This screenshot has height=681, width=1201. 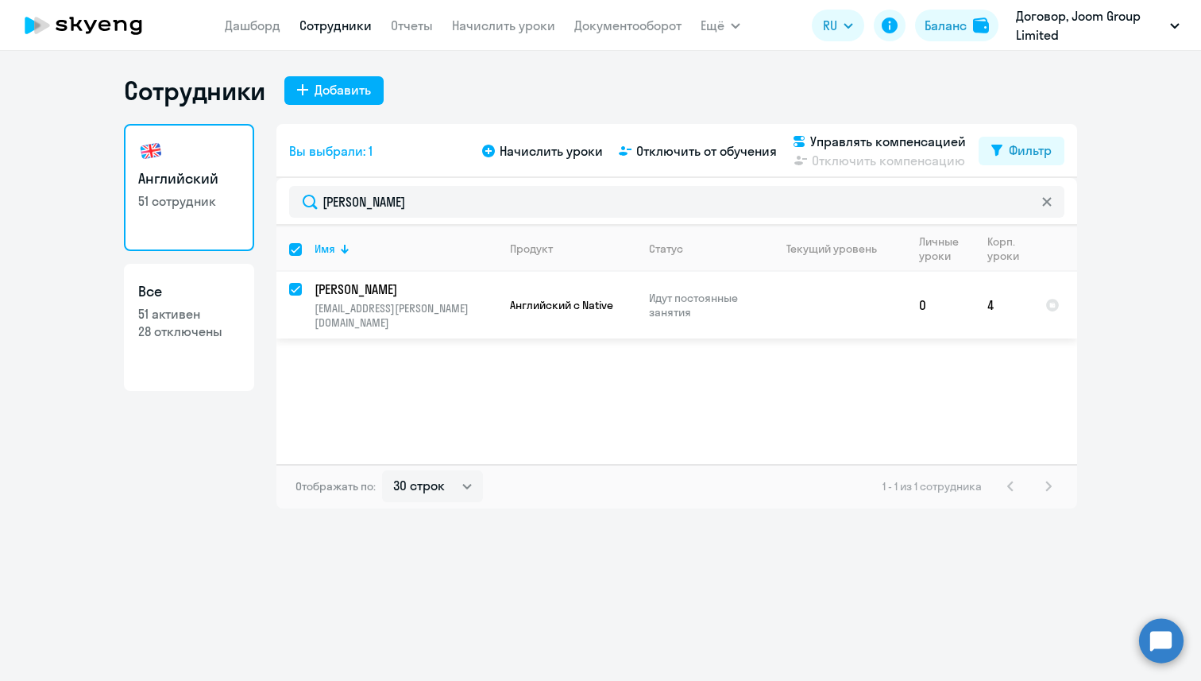 I want to click on button: Фильтр, so click(x=1021, y=151).